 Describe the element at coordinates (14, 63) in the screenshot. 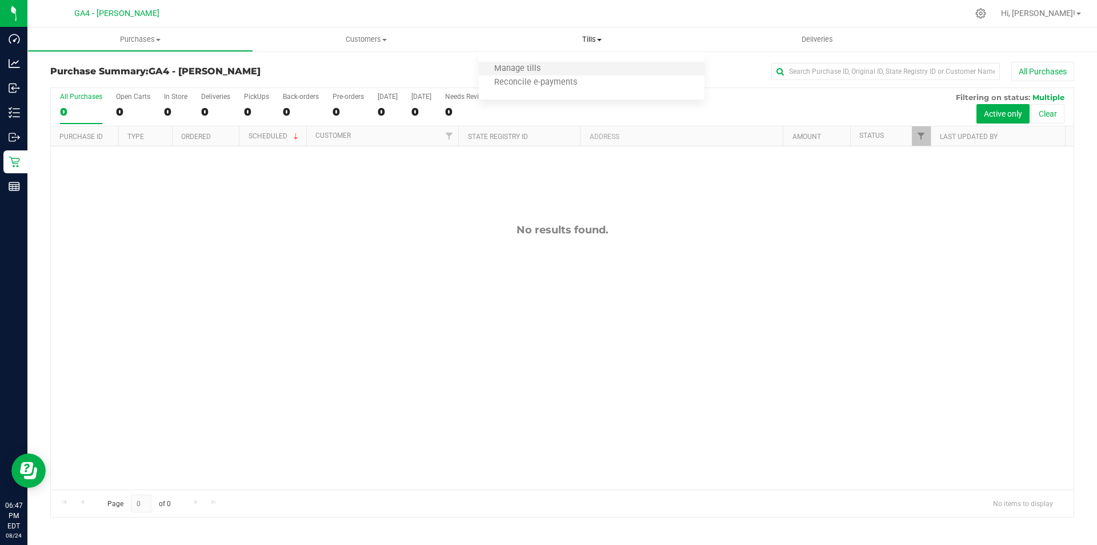

I see `inline-svg: Analytics` at that location.